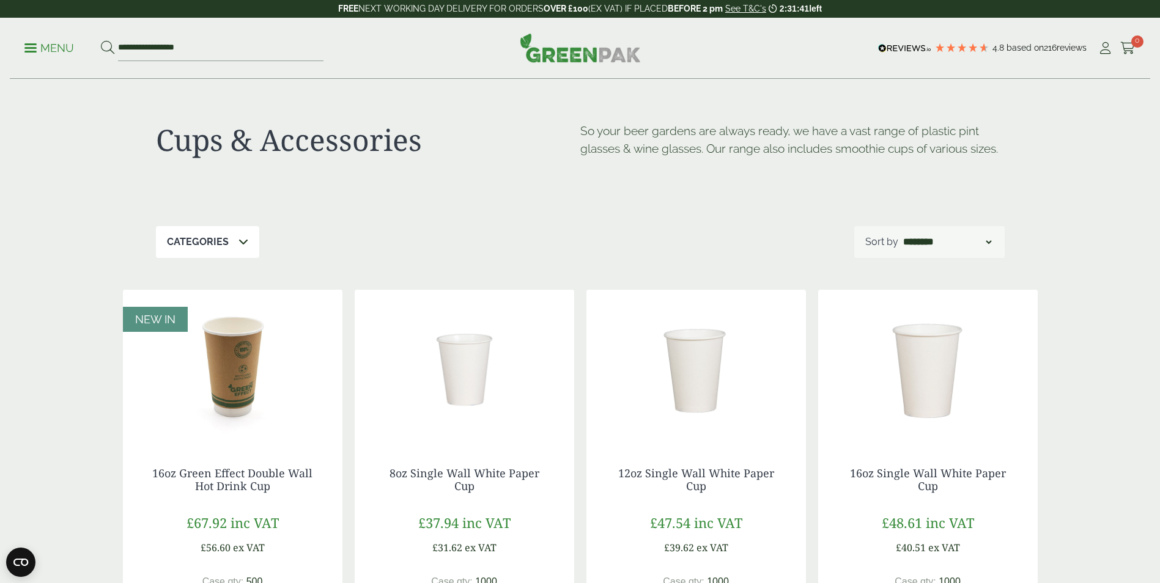 Image resolution: width=1160 pixels, height=583 pixels. Describe the element at coordinates (464, 480) in the screenshot. I see `a: 8oz Single Wall White Paper Cup` at that location.